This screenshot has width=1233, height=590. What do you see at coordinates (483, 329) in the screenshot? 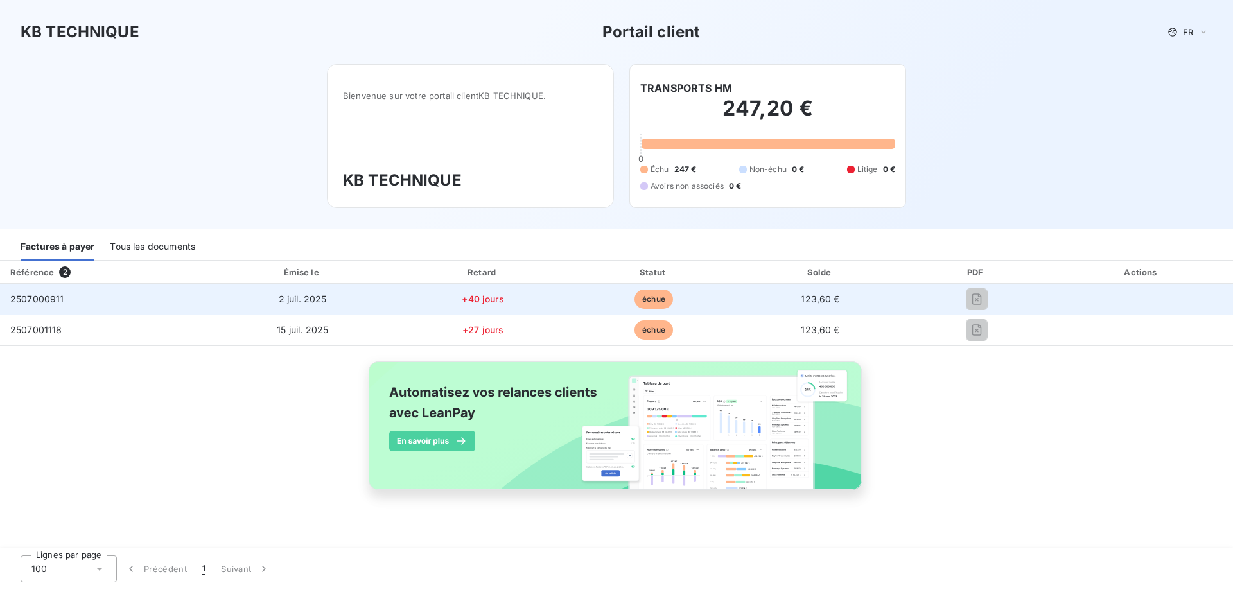
I see `span: +27 jours` at bounding box center [483, 329].